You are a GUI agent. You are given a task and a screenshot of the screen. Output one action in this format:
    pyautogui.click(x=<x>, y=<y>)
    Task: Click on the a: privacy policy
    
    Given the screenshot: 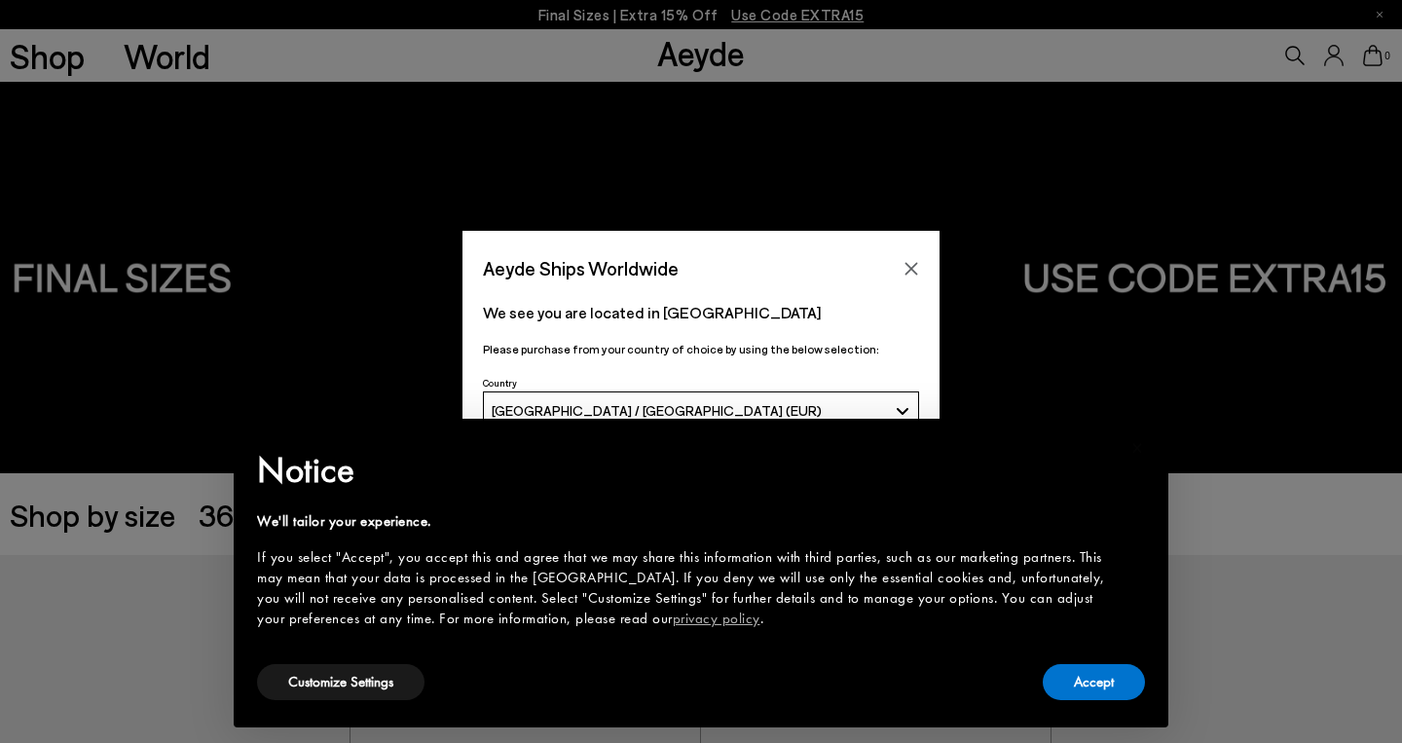 What is the action you would take?
    pyautogui.click(x=717, y=618)
    